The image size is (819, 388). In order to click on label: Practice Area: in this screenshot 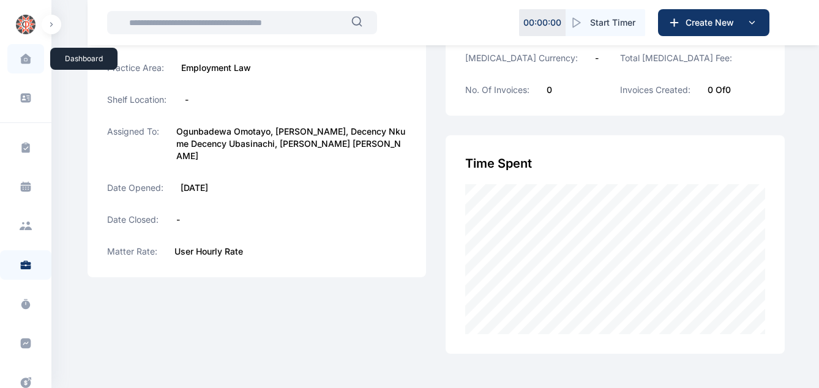, I will do `click(135, 68)`.